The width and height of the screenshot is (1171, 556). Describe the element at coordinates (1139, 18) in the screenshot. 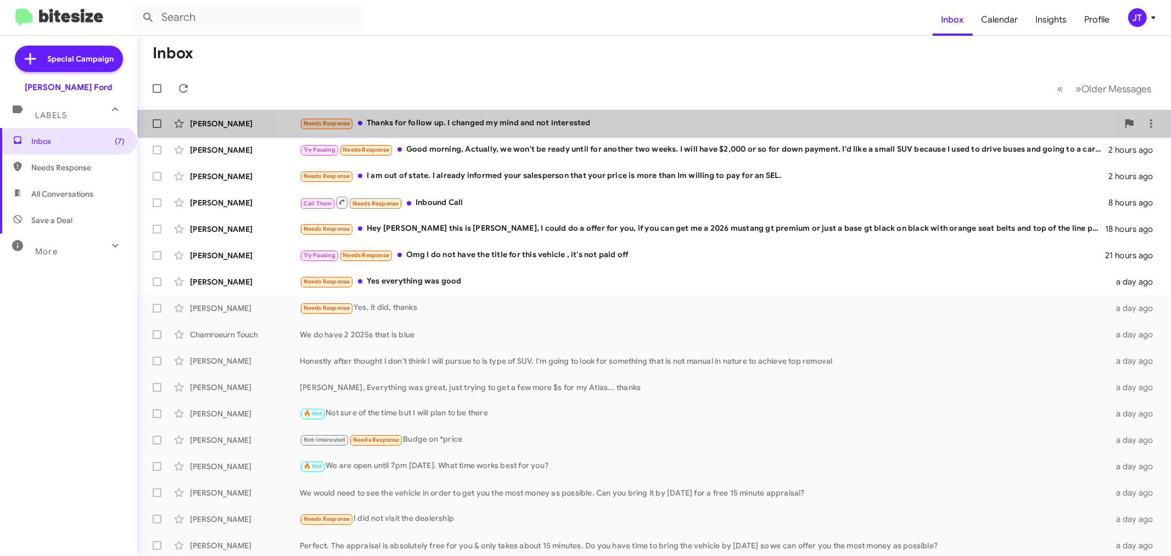

I see `button: JT` at that location.